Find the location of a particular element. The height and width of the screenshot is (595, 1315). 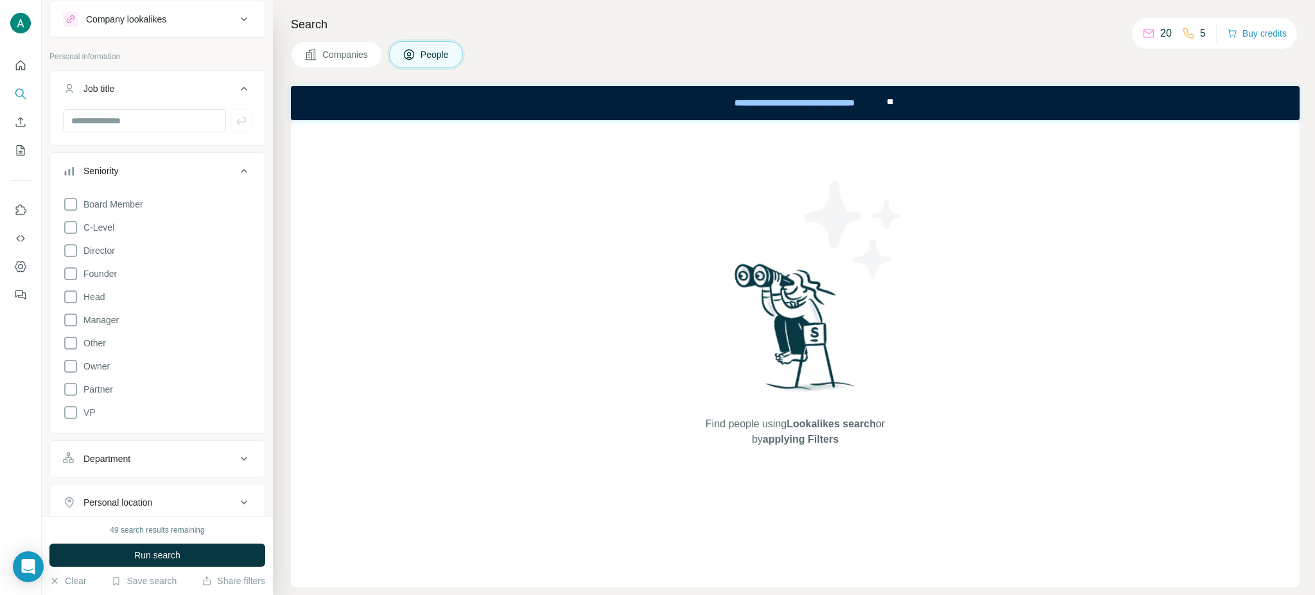

div: Open Intercom Messenger is located at coordinates (28, 566).